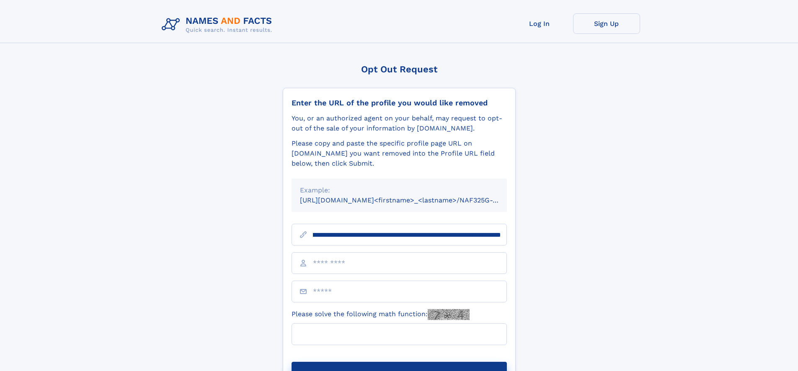  What do you see at coordinates (380, 315) in the screenshot?
I see `label: Please solve the following math function:` at bounding box center [380, 315].